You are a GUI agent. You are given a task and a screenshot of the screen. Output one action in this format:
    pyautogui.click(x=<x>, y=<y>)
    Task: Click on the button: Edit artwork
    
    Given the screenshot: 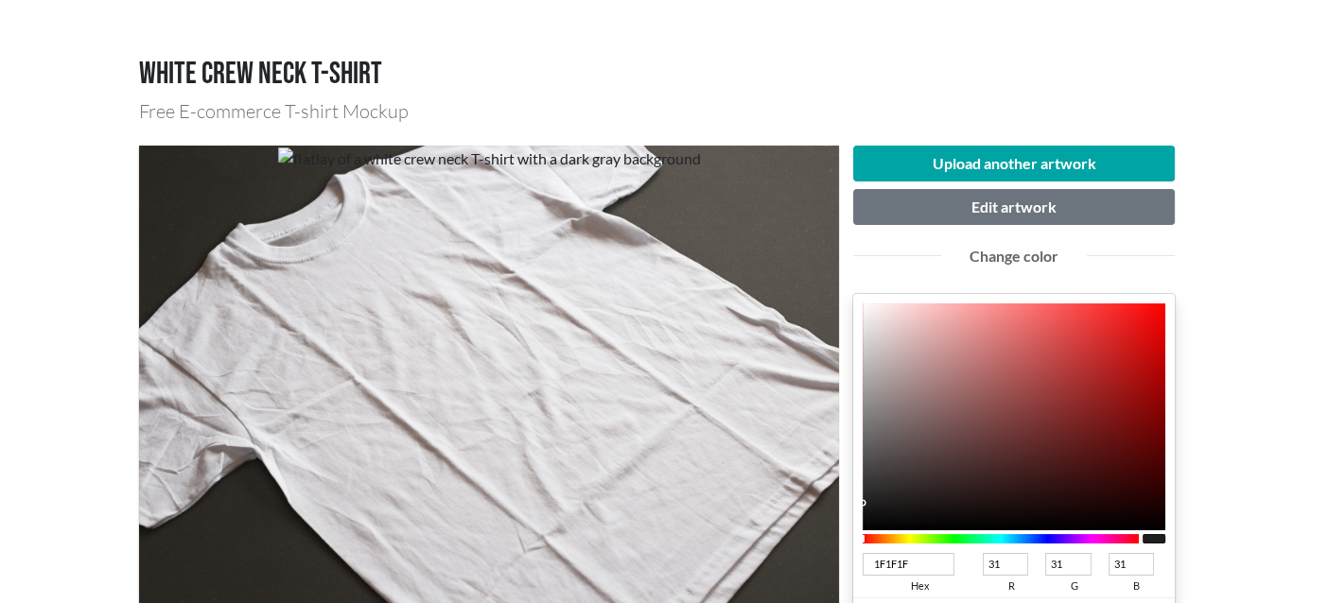 What is the action you would take?
    pyautogui.click(x=1014, y=207)
    